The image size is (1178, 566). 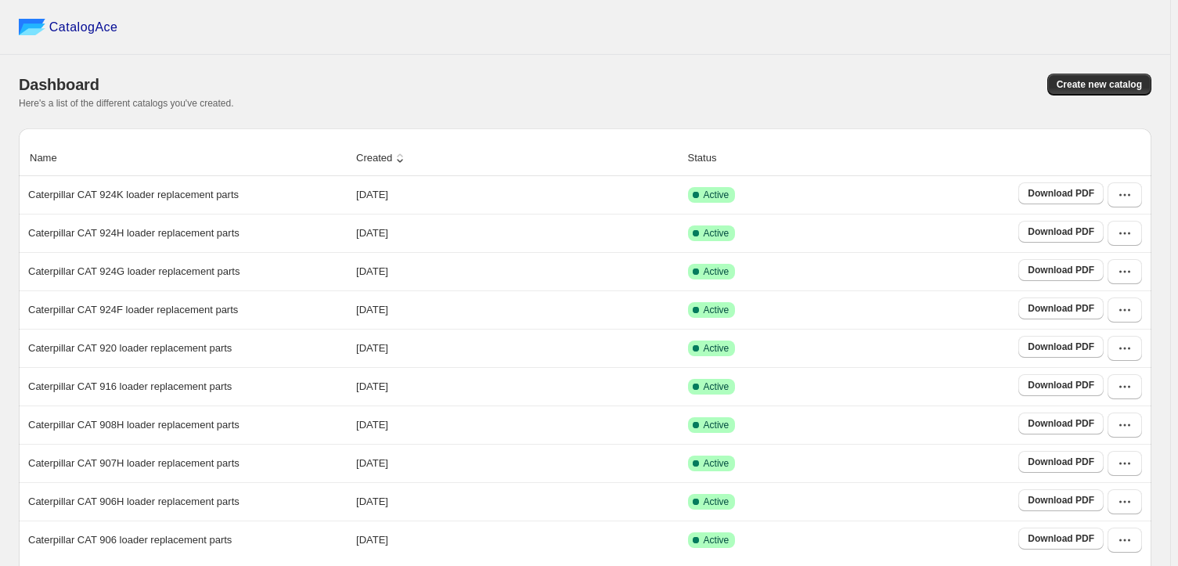 What do you see at coordinates (710, 158) in the screenshot?
I see `button: Status` at bounding box center [710, 158].